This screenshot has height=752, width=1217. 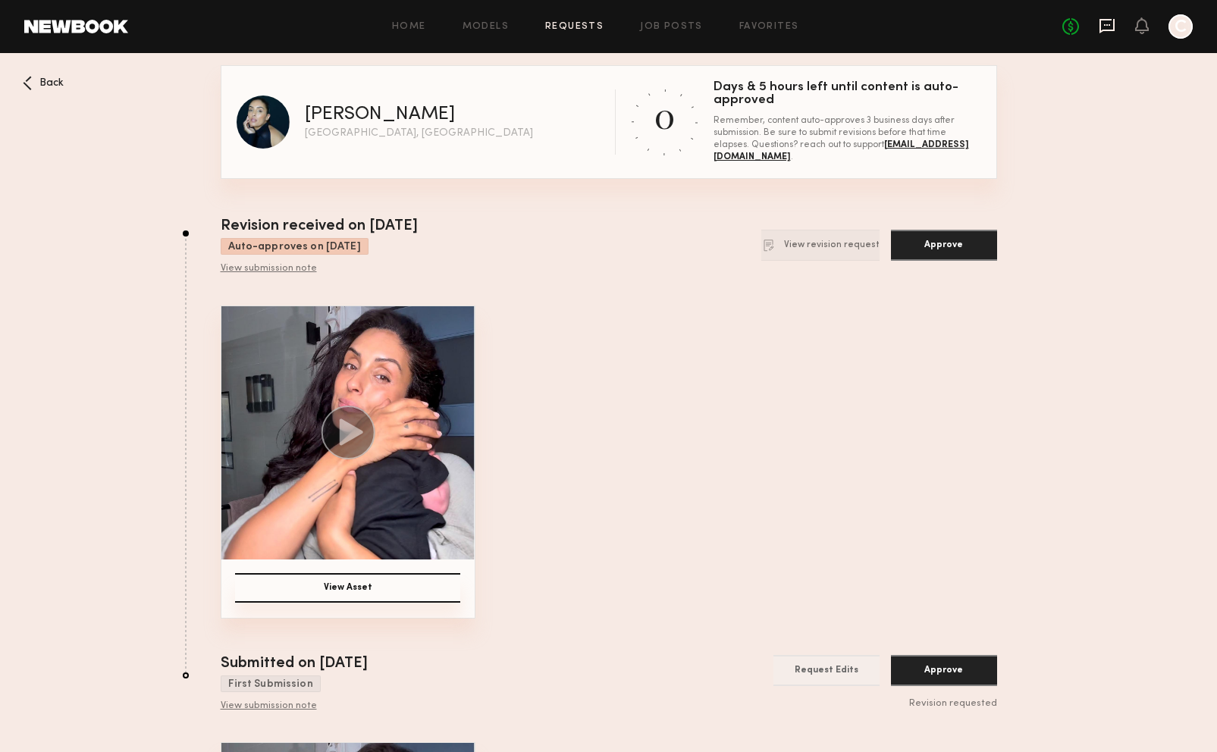 What do you see at coordinates (885, 704) in the screenshot?
I see `div: Revision requested` at bounding box center [885, 704].